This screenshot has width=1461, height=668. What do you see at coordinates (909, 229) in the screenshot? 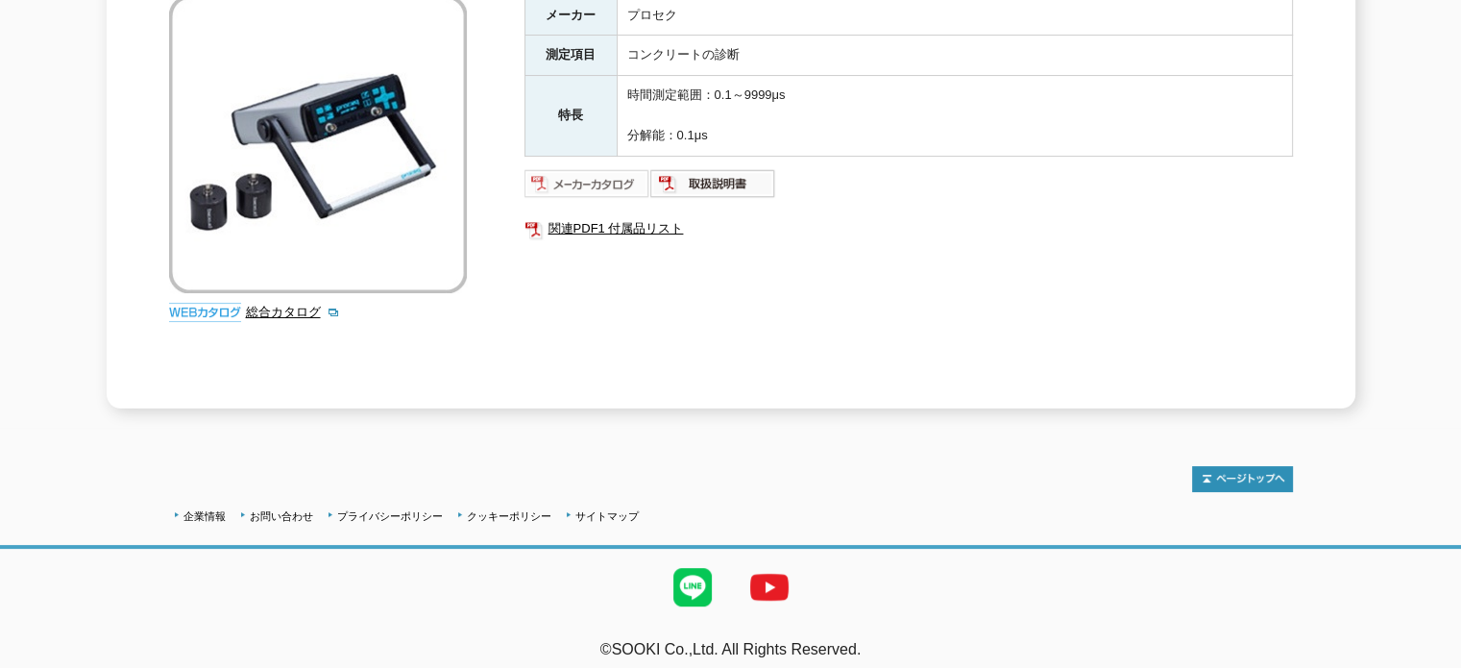
I see `a: 関連PDF1 付属品リスト` at bounding box center [909, 229].